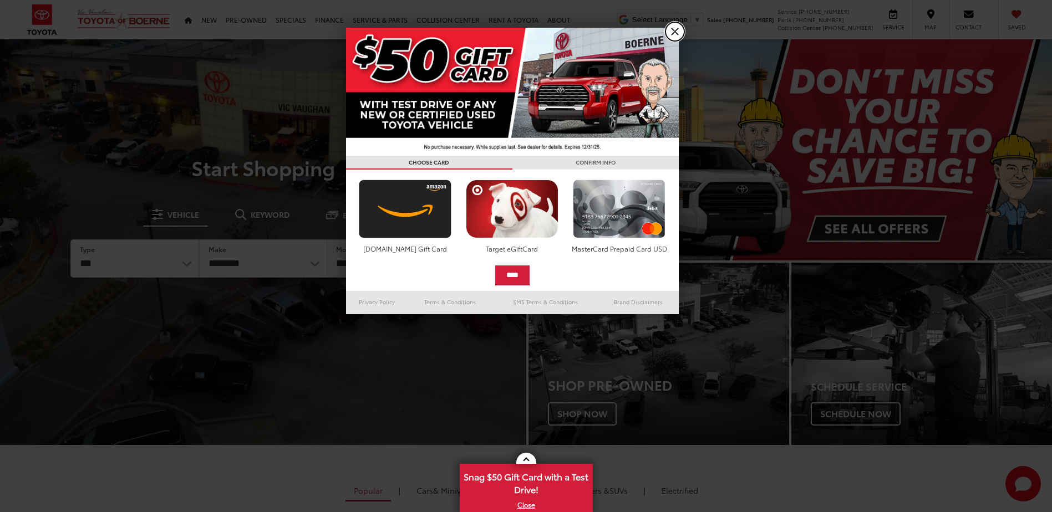 The width and height of the screenshot is (1052, 512). What do you see at coordinates (638, 302) in the screenshot?
I see `a: Brand Disclaimers` at bounding box center [638, 302].